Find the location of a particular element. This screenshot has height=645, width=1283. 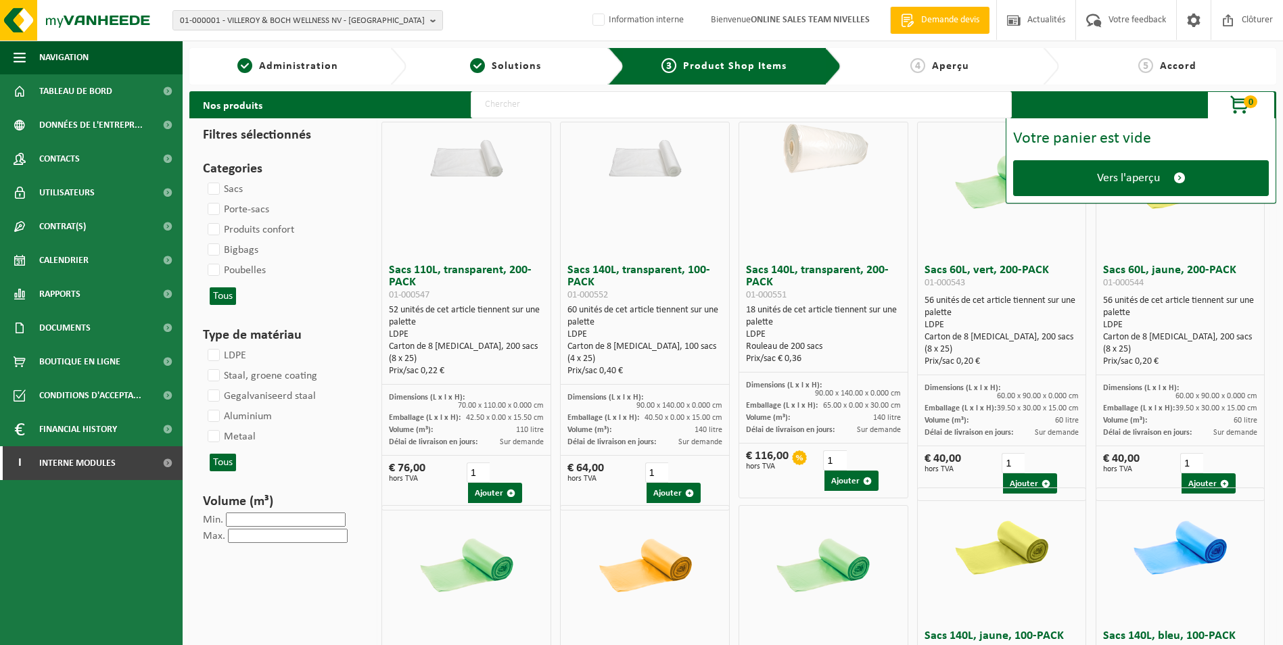

span: Données de l'entrepr... is located at coordinates (91, 125).